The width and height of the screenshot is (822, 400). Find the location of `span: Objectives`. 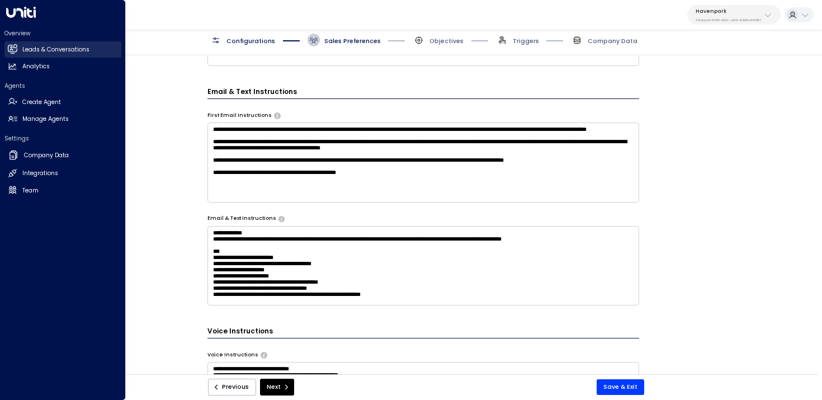

span: Objectives is located at coordinates (446, 41).